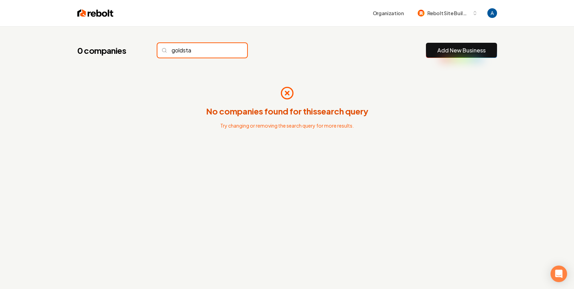 The height and width of the screenshot is (289, 574). What do you see at coordinates (493, 13) in the screenshot?
I see `img: Andrew Magana` at bounding box center [493, 13].